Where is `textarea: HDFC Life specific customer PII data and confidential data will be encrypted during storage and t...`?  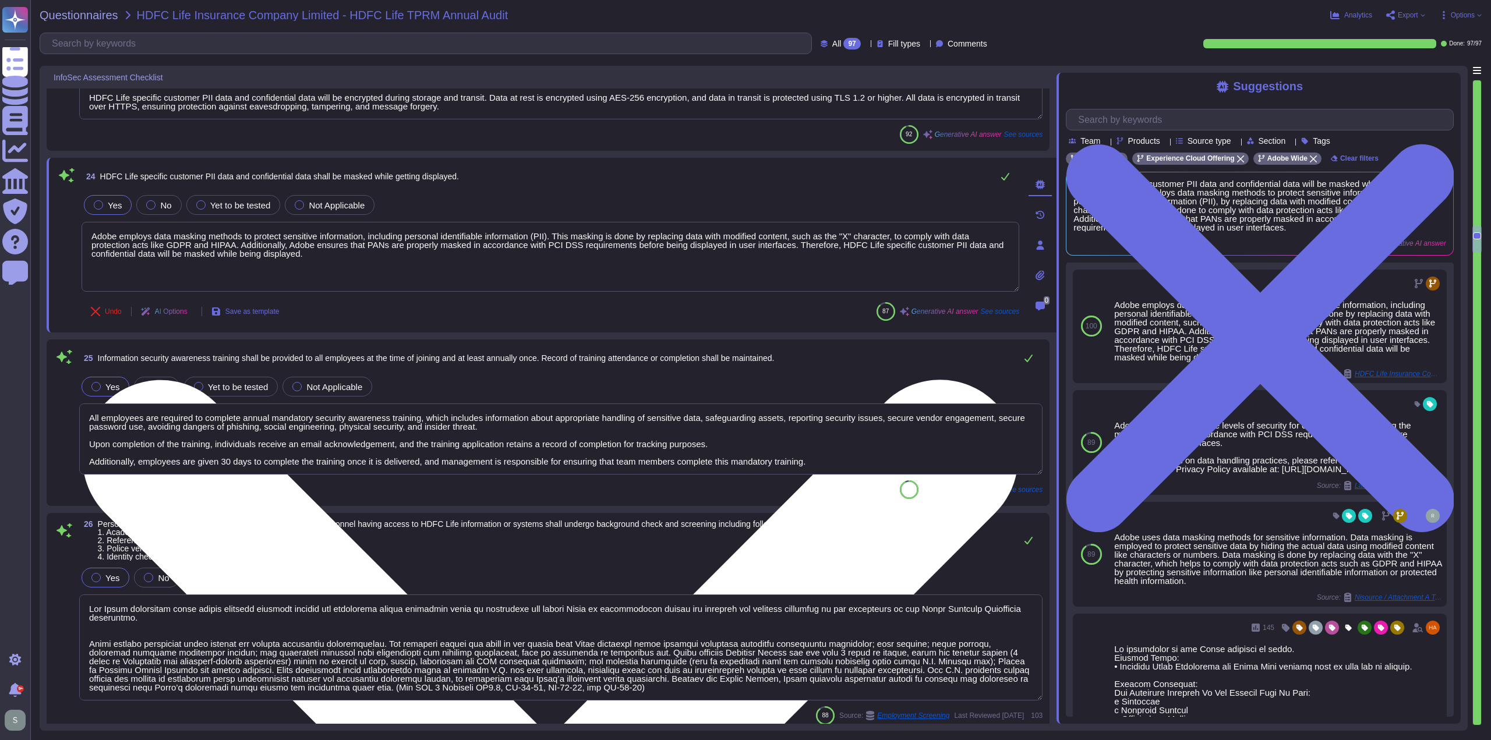
textarea: HDFC Life specific customer PII data and confidential data will be encrypted during storage and t... is located at coordinates (561, 101).